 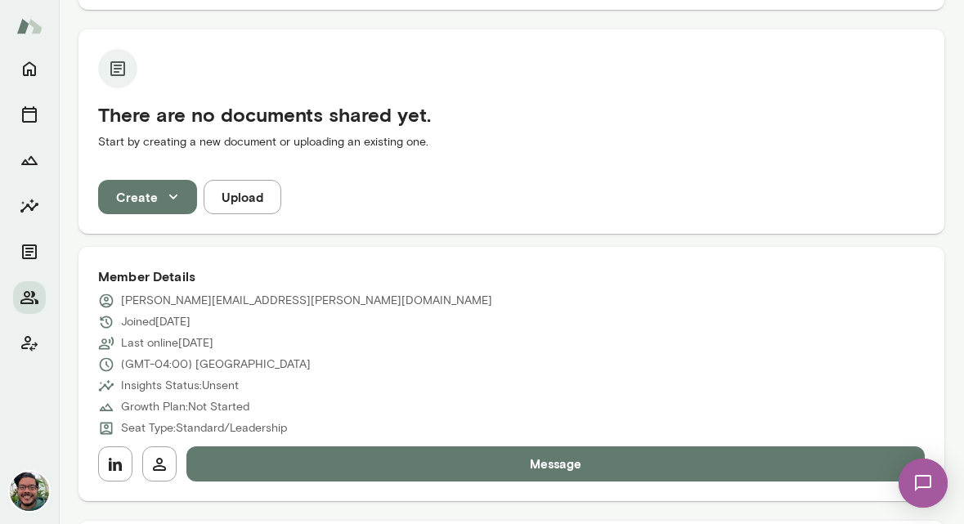 What do you see at coordinates (147, 197) in the screenshot?
I see `button: Create` at bounding box center [147, 197].